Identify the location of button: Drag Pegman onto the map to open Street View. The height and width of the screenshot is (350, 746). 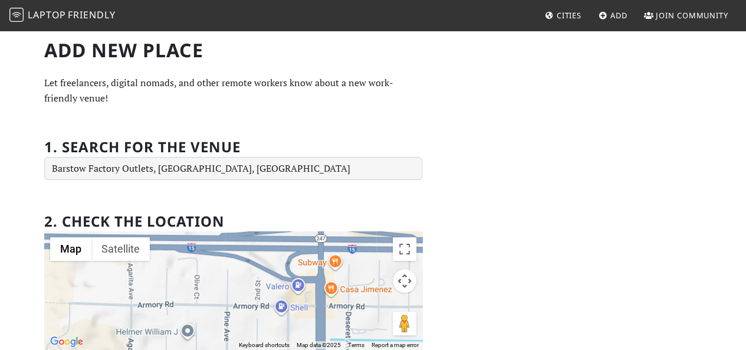
(405, 323).